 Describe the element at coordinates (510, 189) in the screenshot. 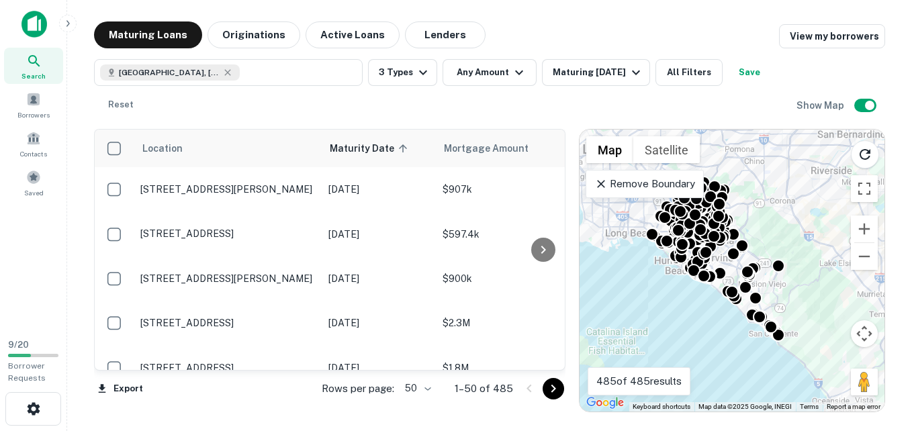

I see `p: $907k` at that location.